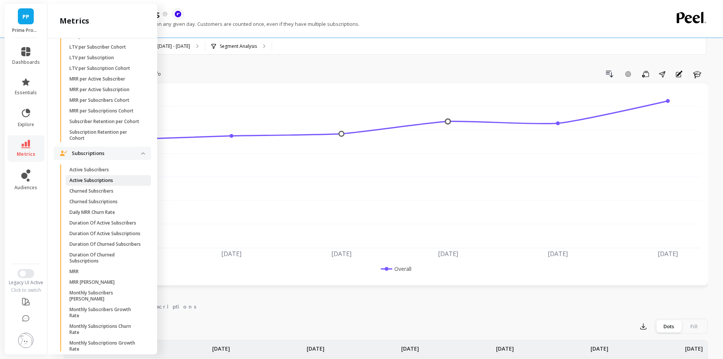 This screenshot has width=723, height=359. I want to click on p: The number of active subscribers on any given day. Customers are counted once, even if they have ..., so click(211, 24).